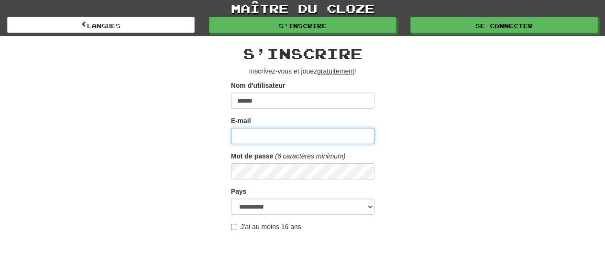  What do you see at coordinates (504, 25) in the screenshot?
I see `a: Se connecter` at bounding box center [504, 25].